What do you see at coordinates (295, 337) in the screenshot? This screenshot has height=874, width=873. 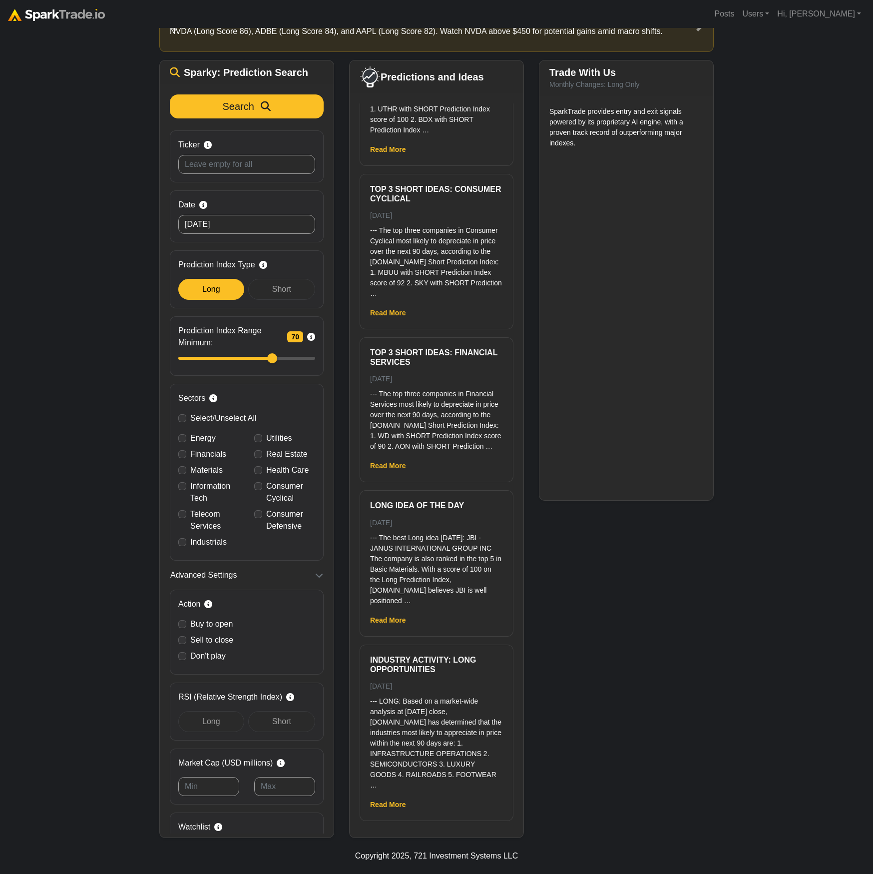 I see `span: 70` at bounding box center [295, 337].